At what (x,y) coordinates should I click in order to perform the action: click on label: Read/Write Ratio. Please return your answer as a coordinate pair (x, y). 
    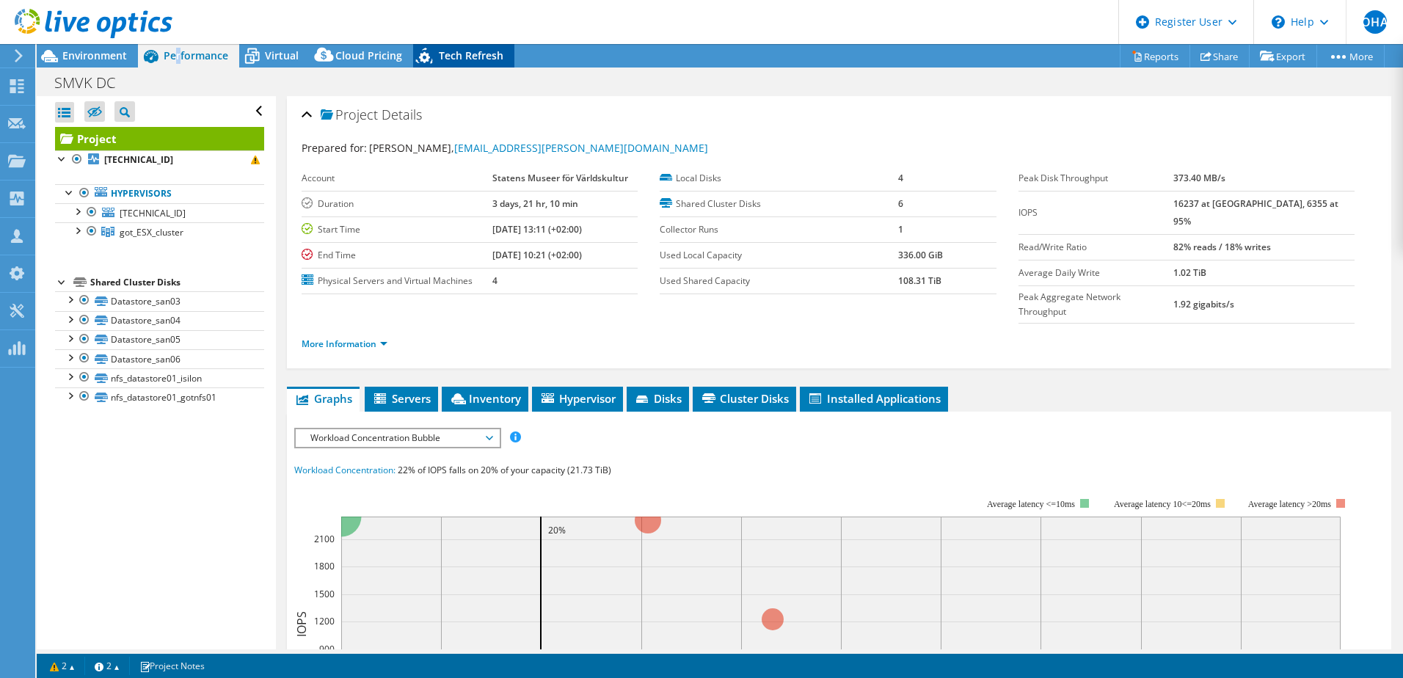
    Looking at the image, I should click on (1096, 247).